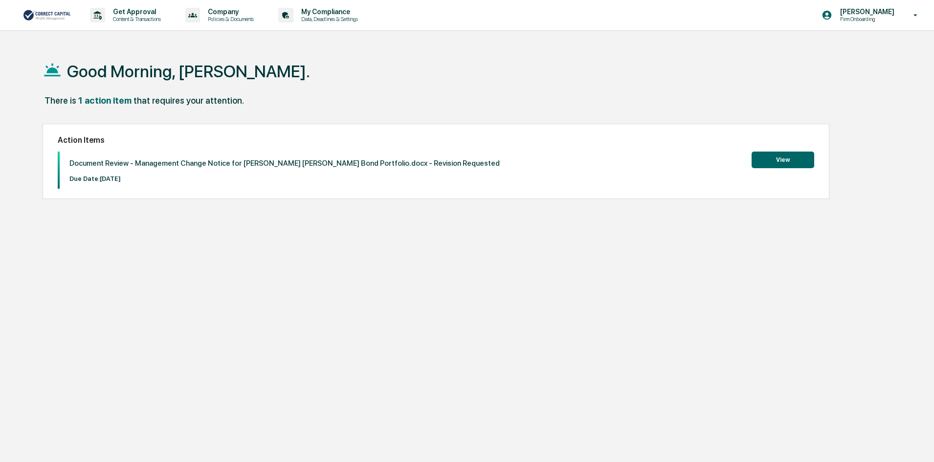  What do you see at coordinates (229, 12) in the screenshot?
I see `p: Company` at bounding box center [229, 12].